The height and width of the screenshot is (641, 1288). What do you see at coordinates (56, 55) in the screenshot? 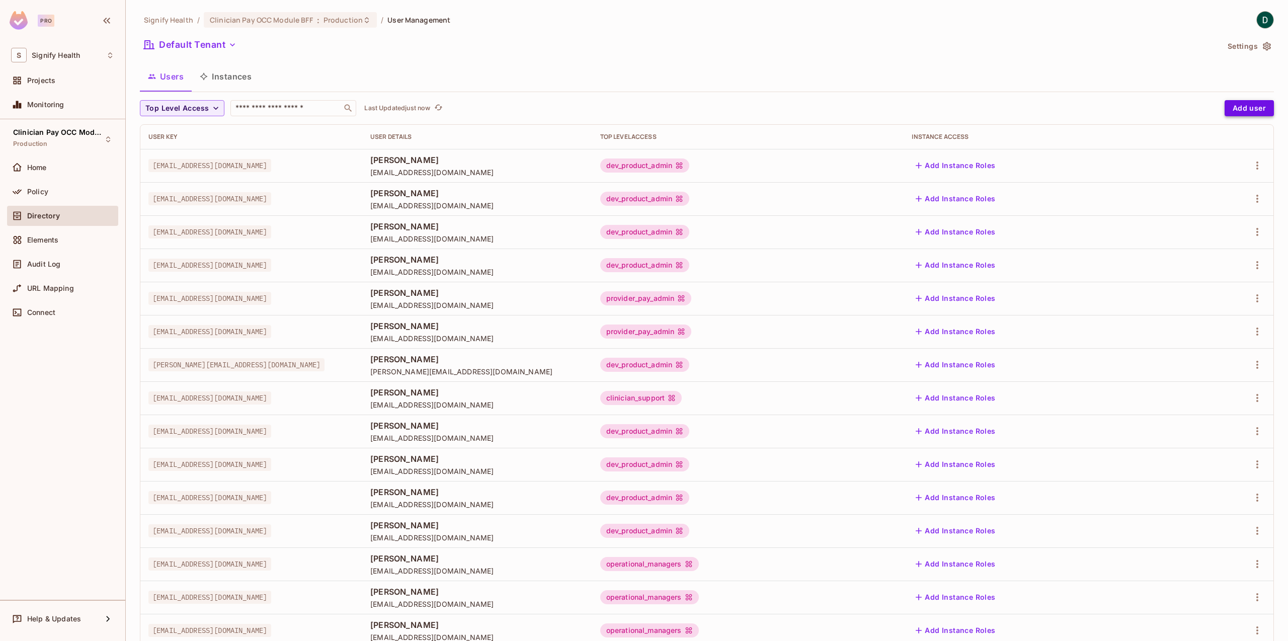
I see `span: Workspace: Signify Health` at bounding box center [56, 55].